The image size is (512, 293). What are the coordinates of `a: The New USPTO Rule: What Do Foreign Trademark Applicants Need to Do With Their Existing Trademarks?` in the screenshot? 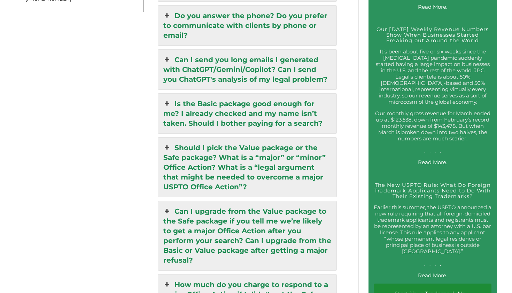 It's located at (433, 190).